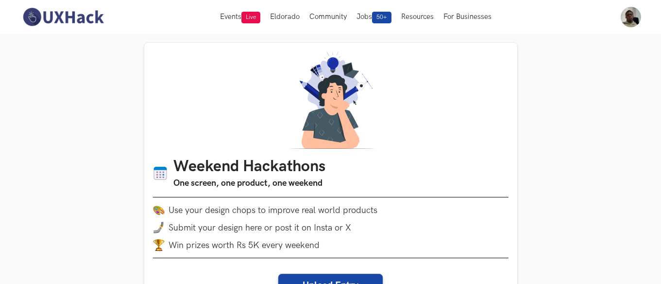 Image resolution: width=661 pixels, height=284 pixels. Describe the element at coordinates (331, 210) in the screenshot. I see `li: Use your design chops to improve real world products` at that location.